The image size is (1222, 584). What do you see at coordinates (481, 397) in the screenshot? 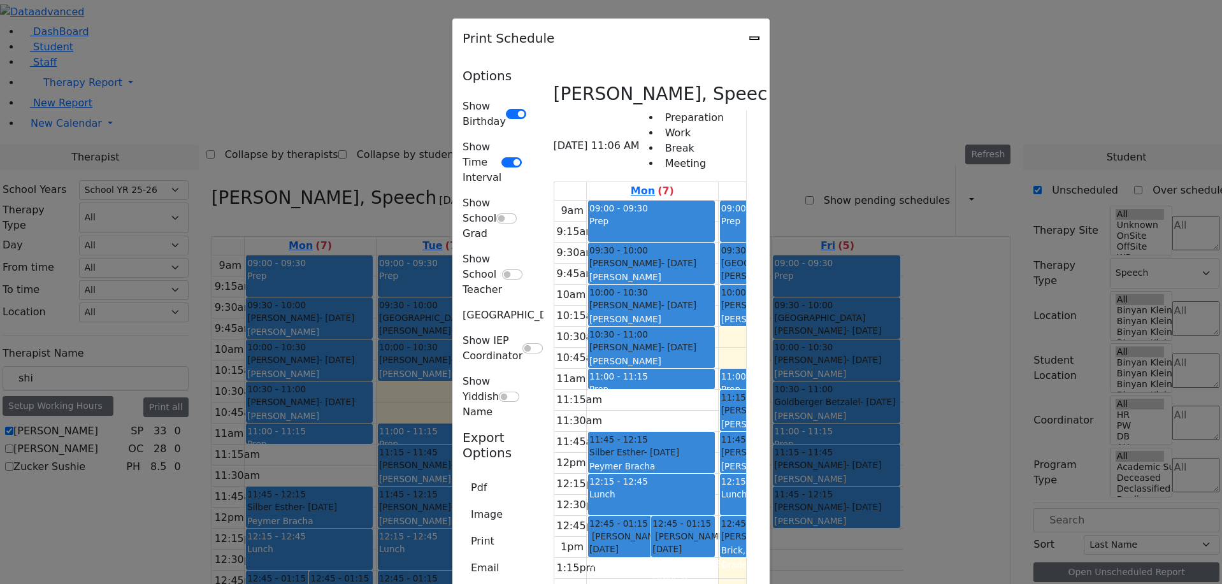
I see `label: Show Yiddish Name` at bounding box center [481, 397].